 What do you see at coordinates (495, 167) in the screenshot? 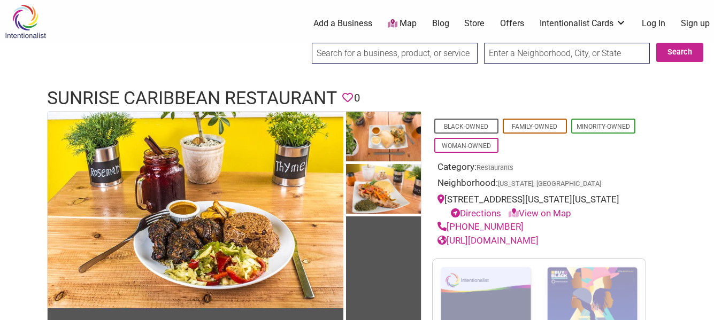
I see `a: Restaurants` at bounding box center [495, 167].